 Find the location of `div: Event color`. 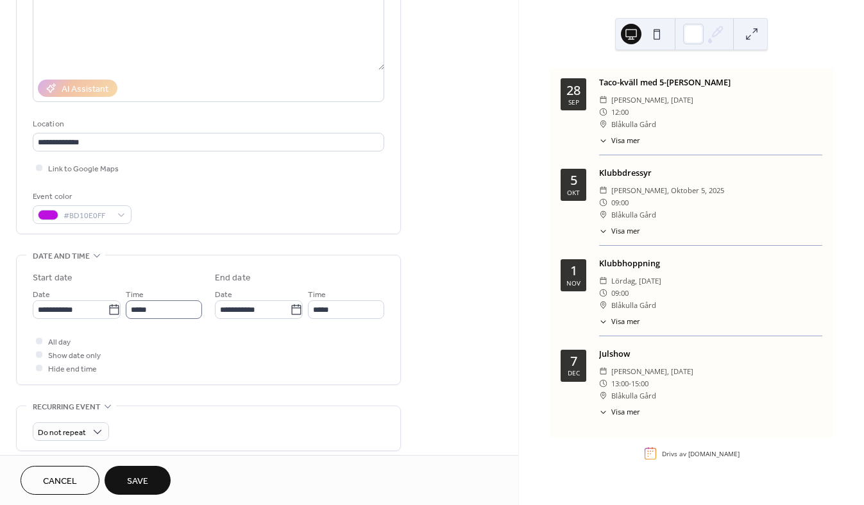

div: Event color is located at coordinates (81, 196).